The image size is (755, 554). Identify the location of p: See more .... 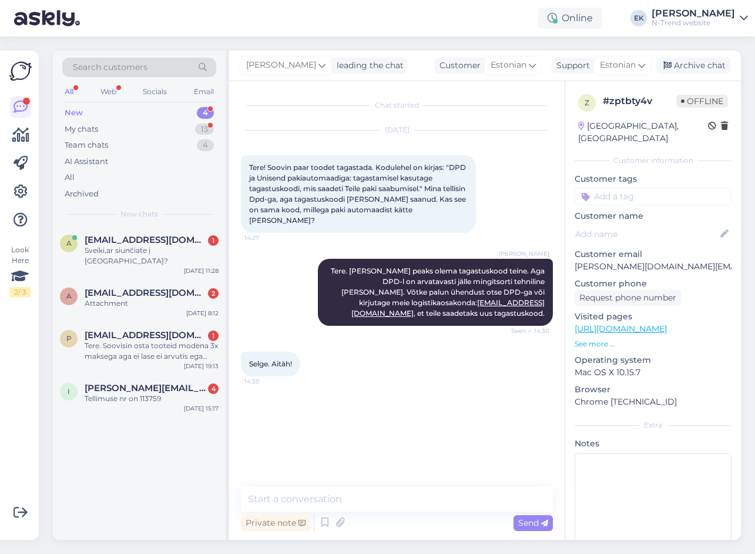
(653, 344).